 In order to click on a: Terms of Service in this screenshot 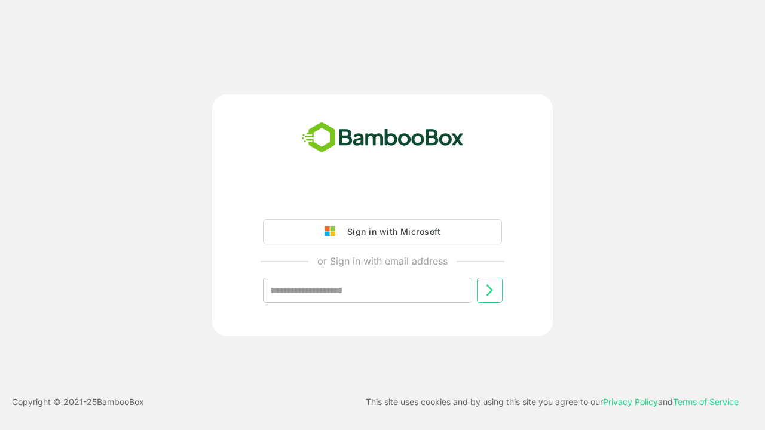, I will do `click(706, 402)`.